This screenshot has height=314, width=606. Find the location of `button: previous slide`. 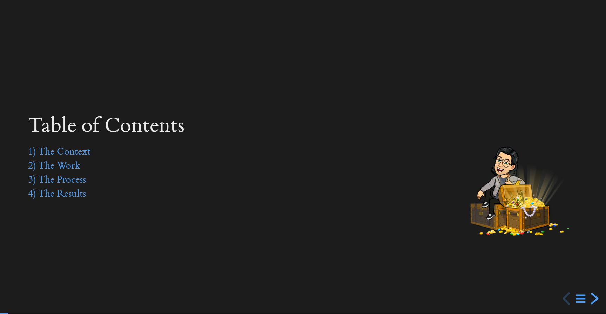

button: previous slide is located at coordinates (568, 298).